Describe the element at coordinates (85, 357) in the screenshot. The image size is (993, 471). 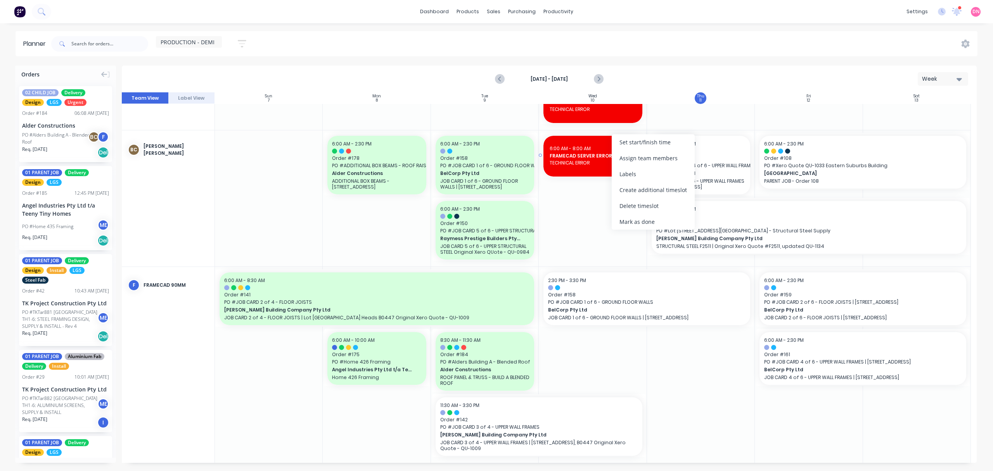
I see `span: Aluminium Fab` at that location.